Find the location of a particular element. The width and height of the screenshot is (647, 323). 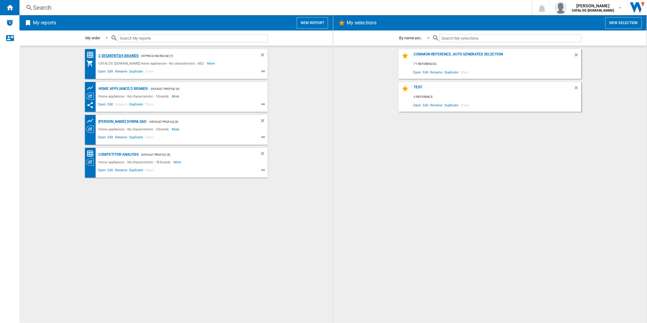

h2: My selections is located at coordinates (361, 23).